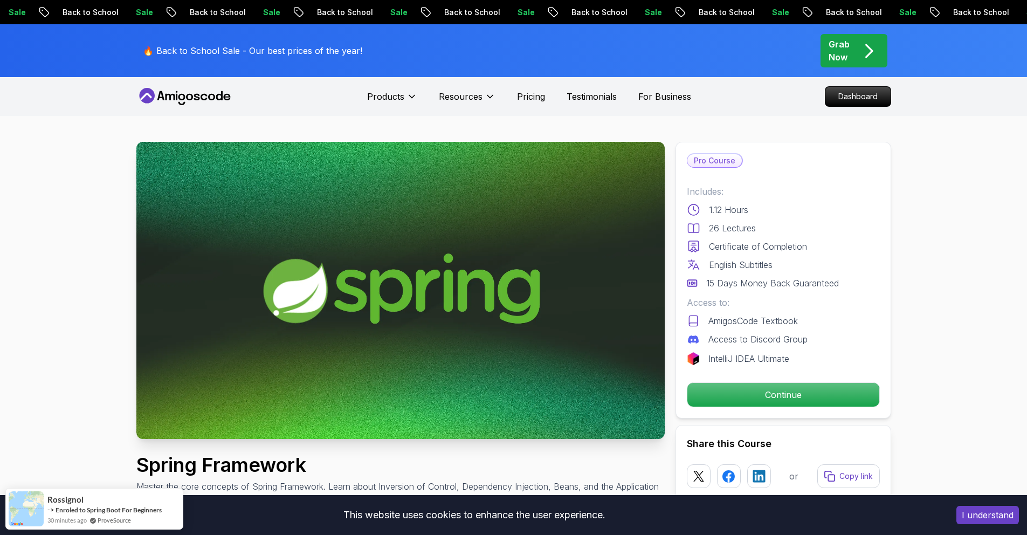 The height and width of the screenshot is (535, 1027). I want to click on button: Resources, so click(467, 101).